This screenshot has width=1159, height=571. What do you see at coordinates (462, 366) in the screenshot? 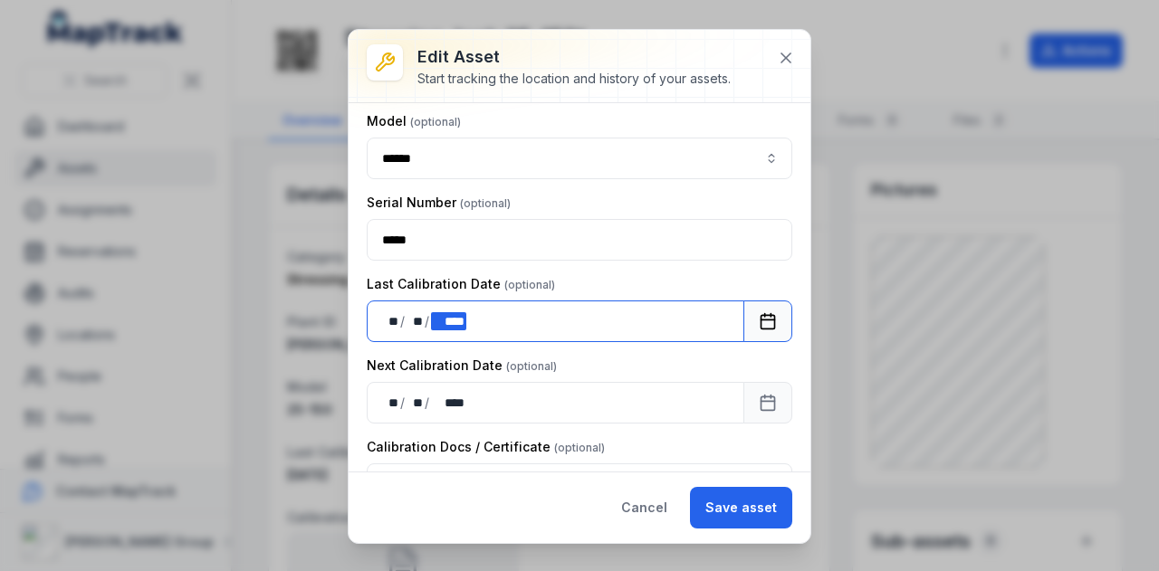
I see `label: Next Calibration Date` at bounding box center [462, 366].